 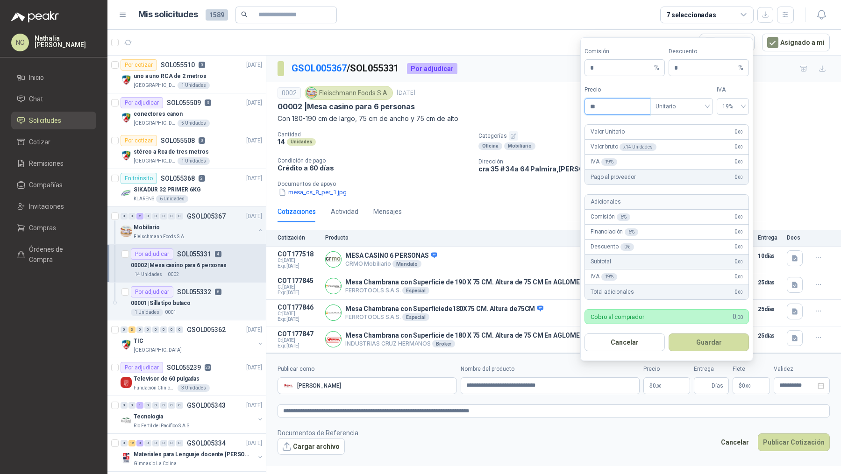 What do you see at coordinates (166, 379) in the screenshot?
I see `p: Televisor de 60 pulgadas` at bounding box center [166, 379].